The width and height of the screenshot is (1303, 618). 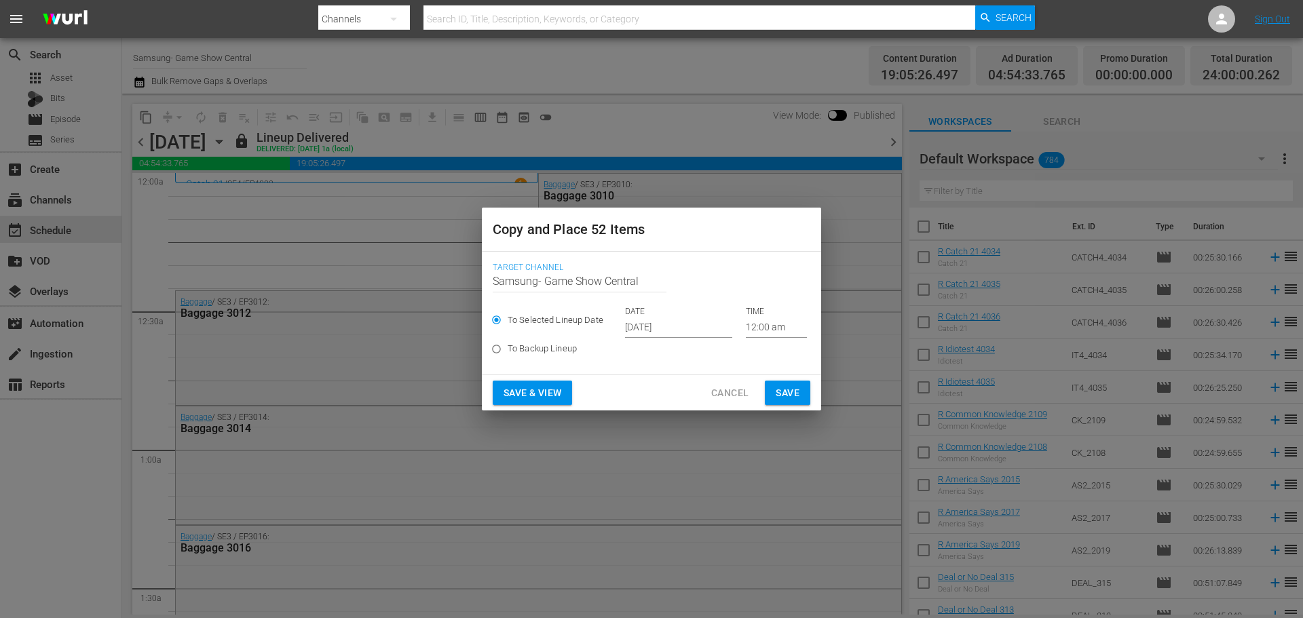 I want to click on h2: Copy and Place 52 Items, so click(x=652, y=229).